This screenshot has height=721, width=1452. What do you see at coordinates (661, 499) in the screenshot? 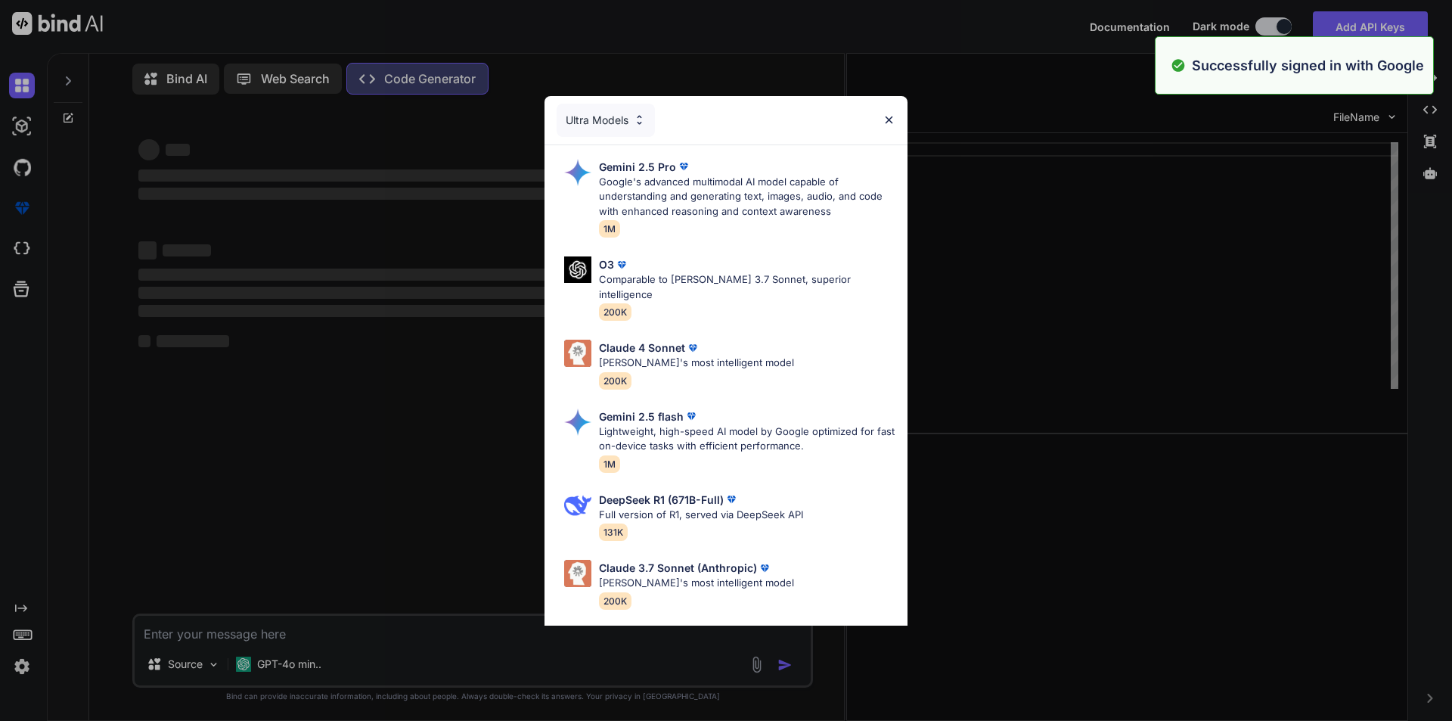
I see `p: DeepSeek R1 (671B-Full)` at bounding box center [661, 499].